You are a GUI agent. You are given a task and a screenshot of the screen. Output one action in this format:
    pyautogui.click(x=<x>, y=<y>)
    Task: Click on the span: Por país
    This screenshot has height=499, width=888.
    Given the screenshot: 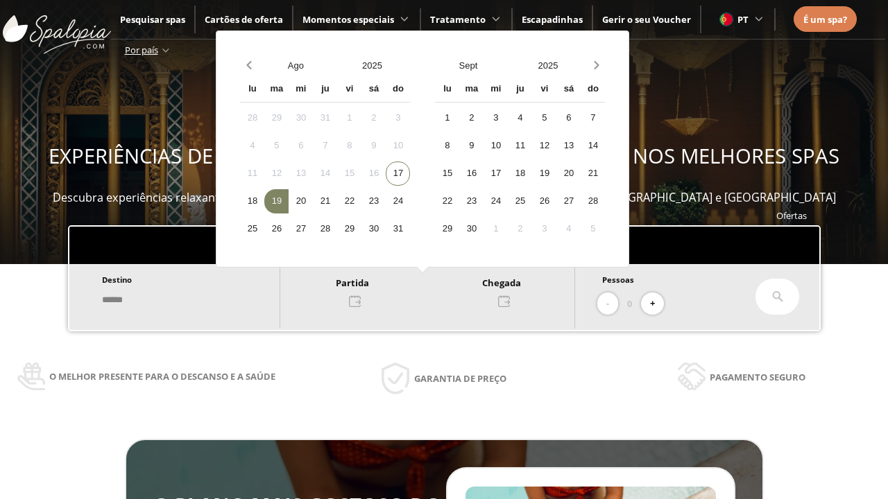 What is the action you would take?
    pyautogui.click(x=141, y=50)
    